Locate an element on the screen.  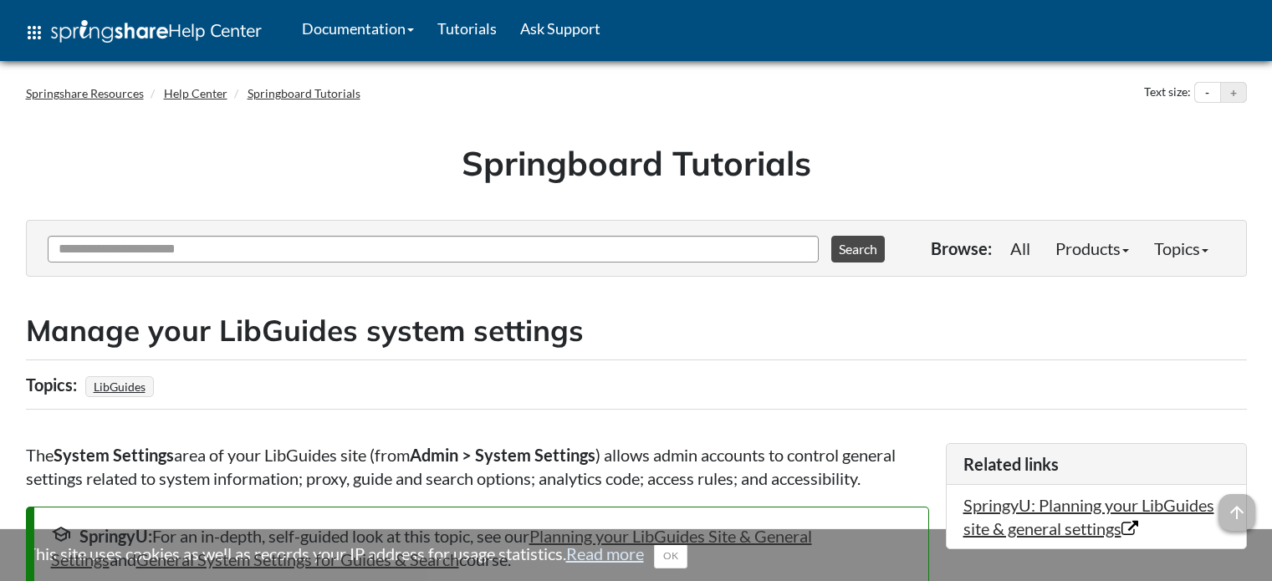
a: arrow_upward is located at coordinates (1237, 506).